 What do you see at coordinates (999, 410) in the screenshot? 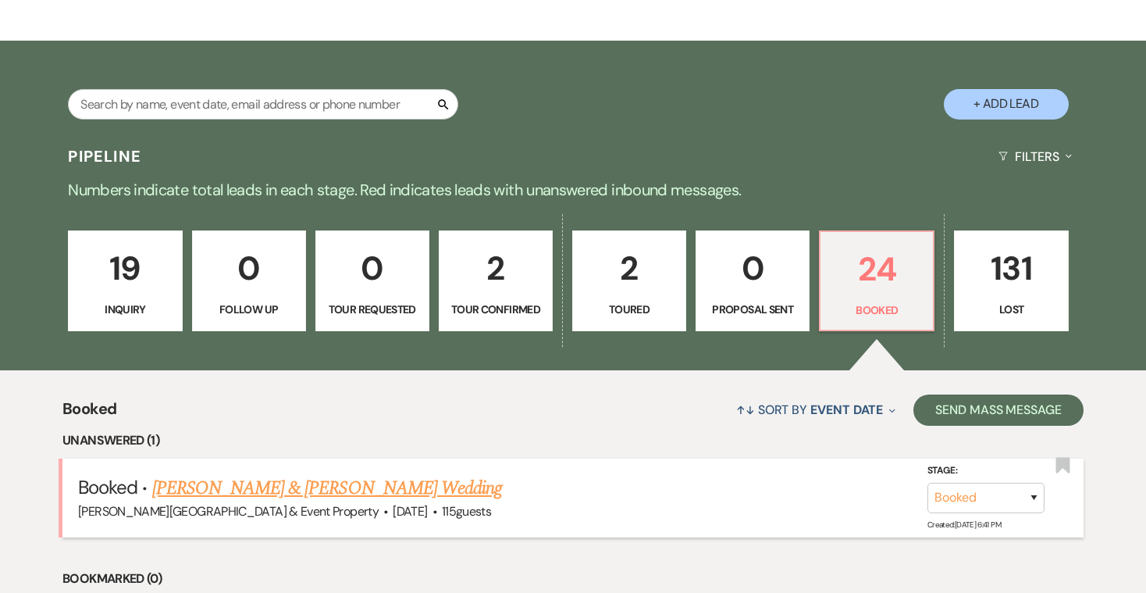
I see `button: Send Mass Message` at bounding box center [999, 410].